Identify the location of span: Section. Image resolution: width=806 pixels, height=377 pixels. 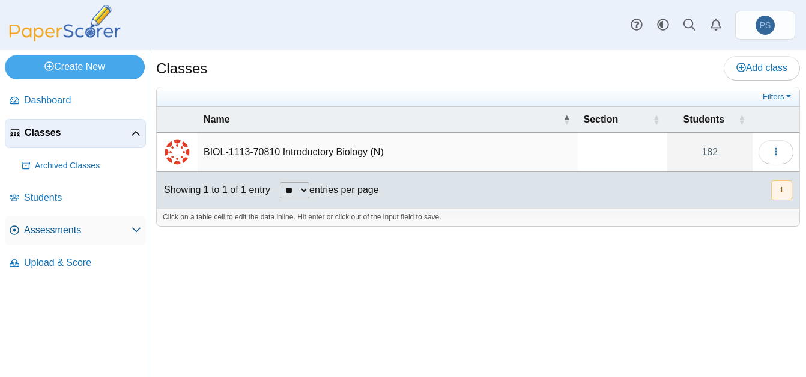
(601, 119).